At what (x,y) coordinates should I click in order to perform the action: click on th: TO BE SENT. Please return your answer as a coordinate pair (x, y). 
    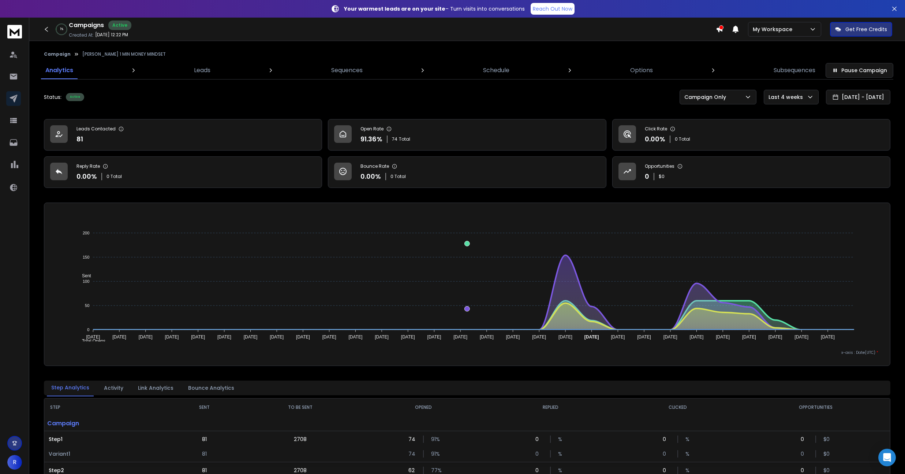
    Looking at the image, I should click on (301, 407).